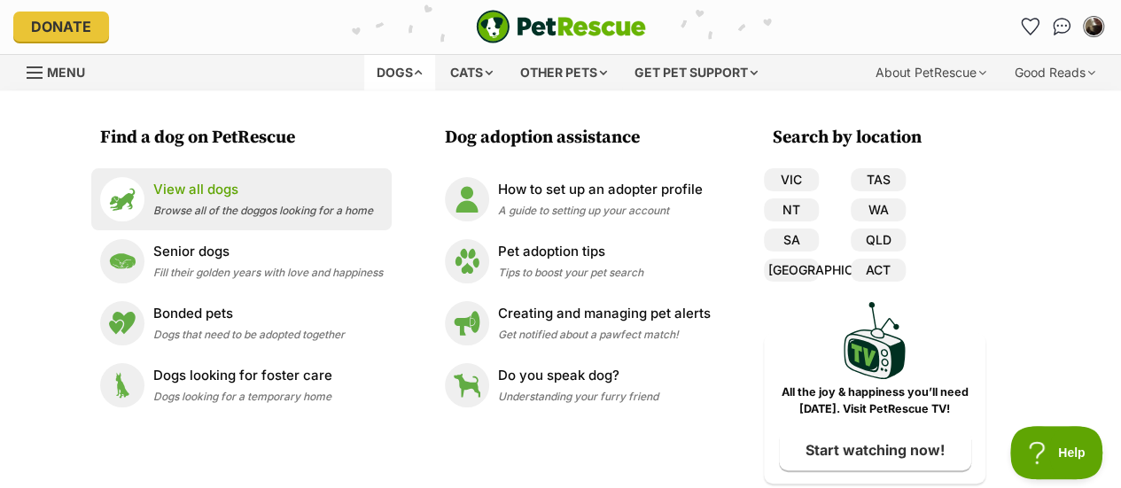 The width and height of the screenshot is (1121, 488). Describe the element at coordinates (122, 261) in the screenshot. I see `img: Senior dogs` at that location.